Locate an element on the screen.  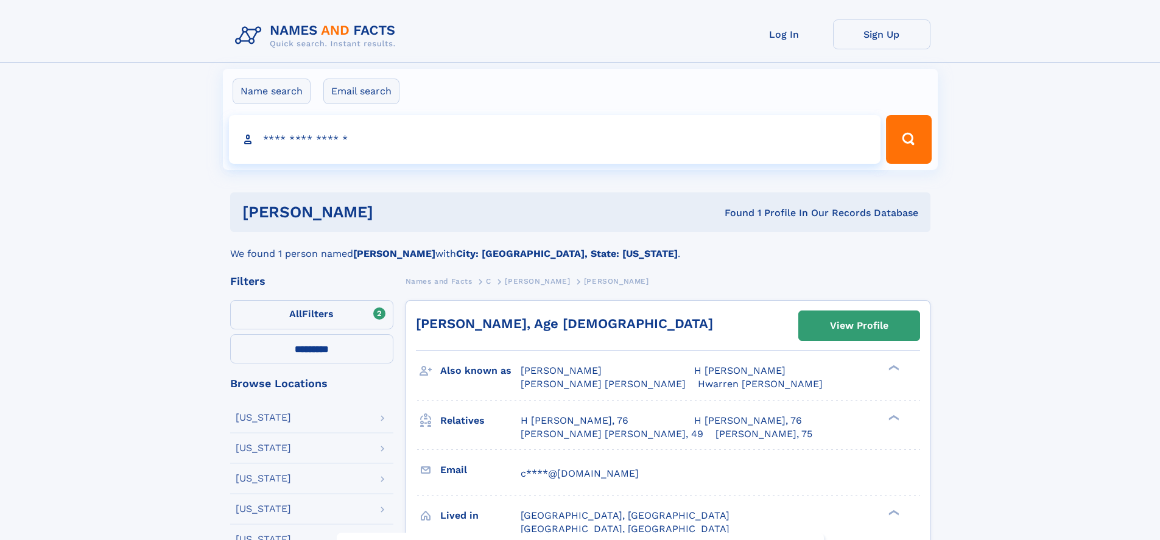
a: C is located at coordinates (488, 281).